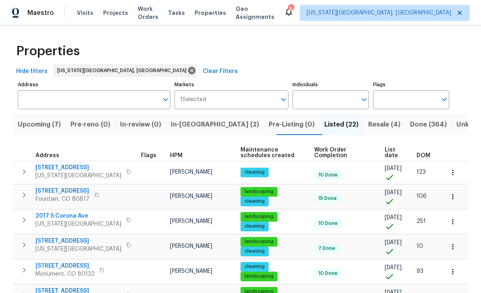 This screenshot has width=481, height=293. What do you see at coordinates (421, 196) in the screenshot?
I see `span: 106` at bounding box center [421, 196].